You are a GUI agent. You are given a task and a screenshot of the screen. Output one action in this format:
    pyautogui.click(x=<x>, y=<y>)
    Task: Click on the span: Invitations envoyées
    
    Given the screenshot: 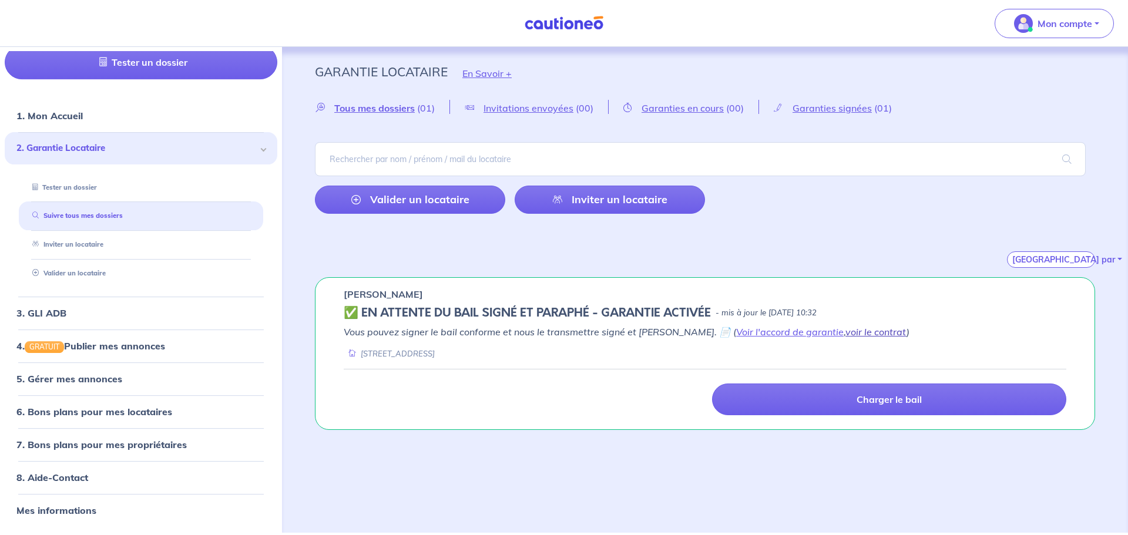 What is the action you would take?
    pyautogui.click(x=528, y=108)
    